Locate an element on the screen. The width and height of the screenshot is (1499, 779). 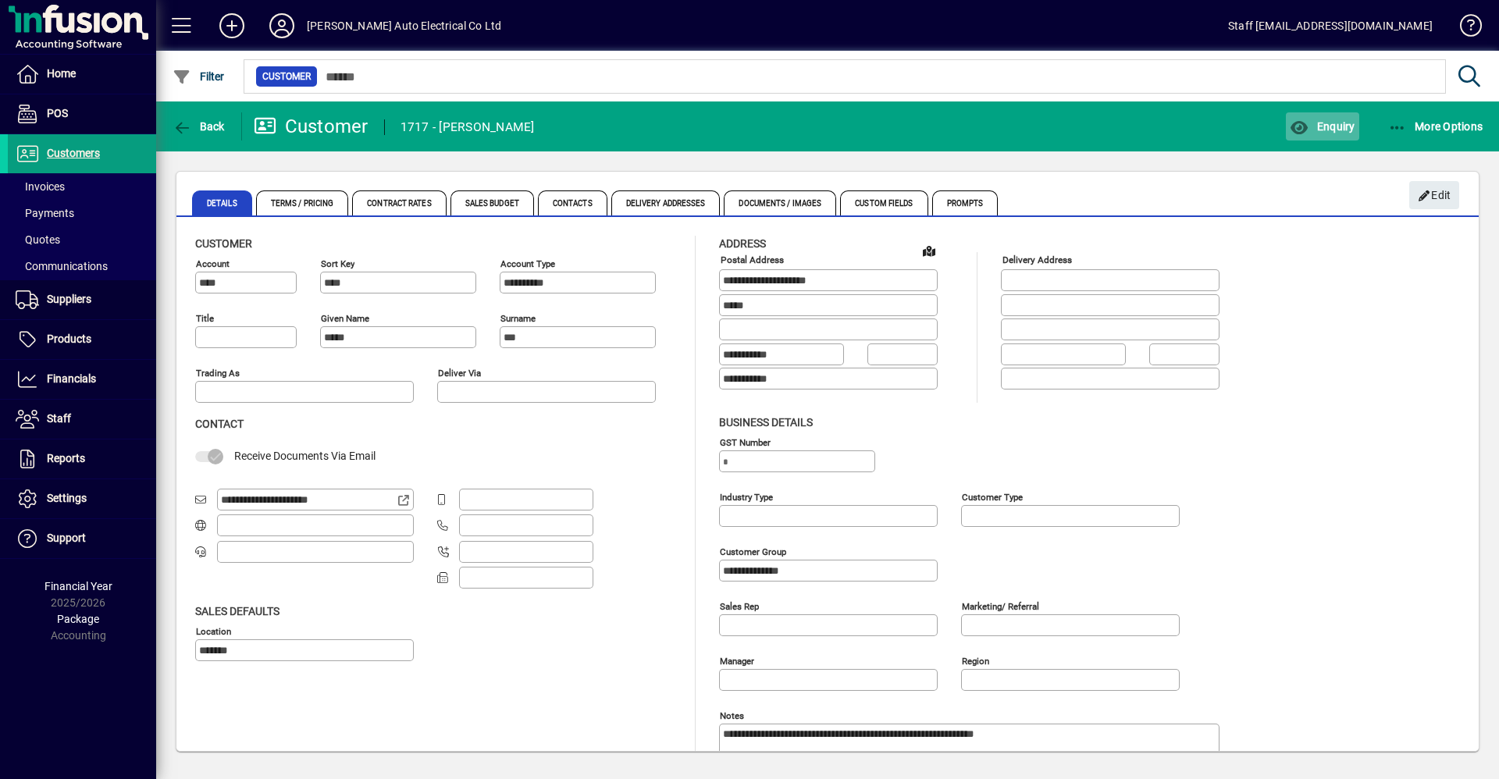
span: Customers is located at coordinates (73, 153).